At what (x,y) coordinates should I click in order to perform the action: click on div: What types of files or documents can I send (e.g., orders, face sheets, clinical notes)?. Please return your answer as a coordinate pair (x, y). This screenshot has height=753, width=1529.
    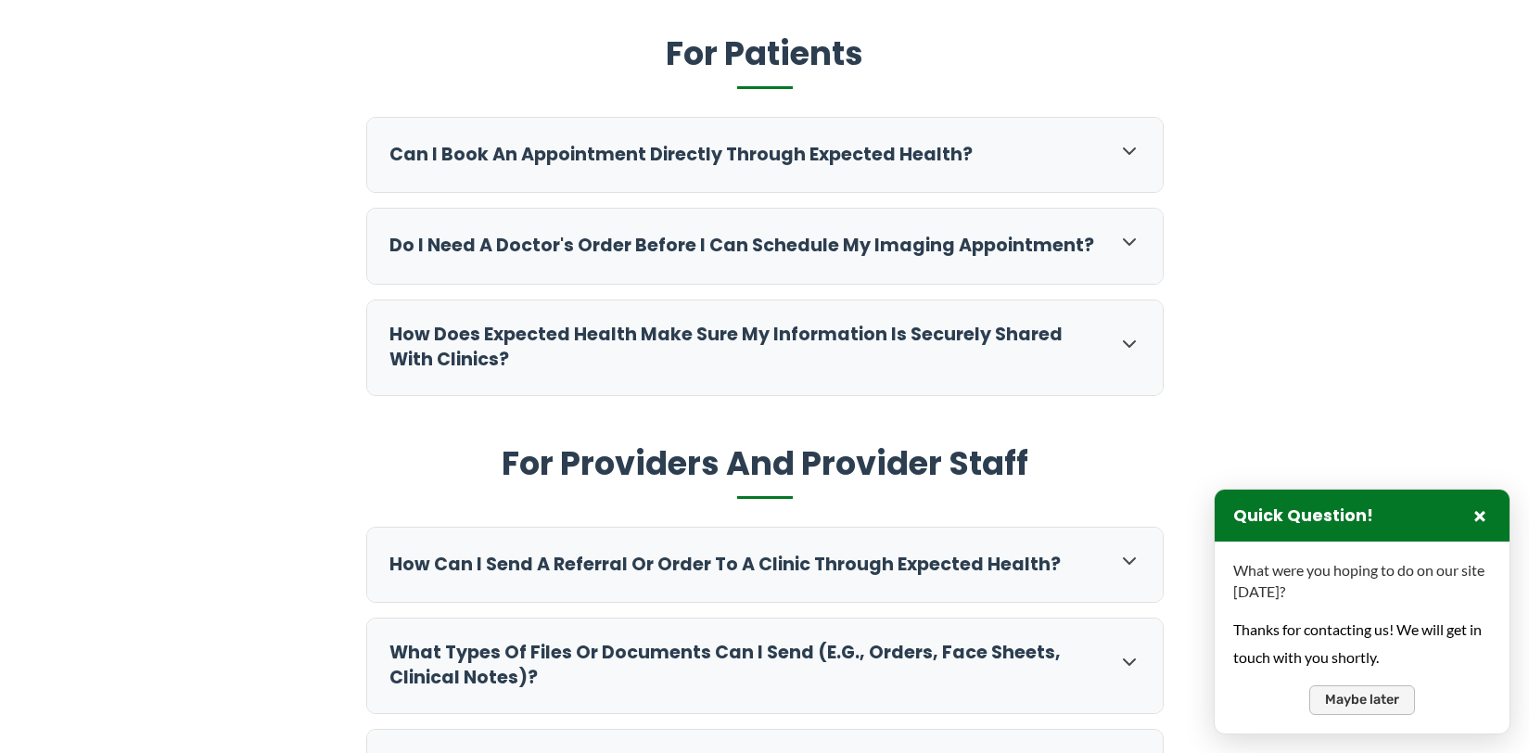
    Looking at the image, I should click on (765, 666).